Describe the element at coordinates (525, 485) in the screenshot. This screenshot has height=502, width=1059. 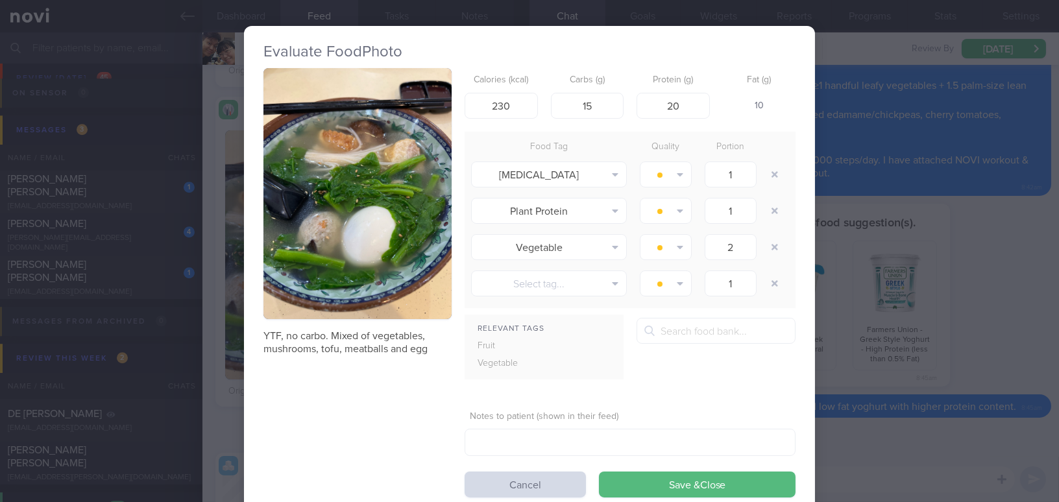
I see `button: Cancel` at that location.